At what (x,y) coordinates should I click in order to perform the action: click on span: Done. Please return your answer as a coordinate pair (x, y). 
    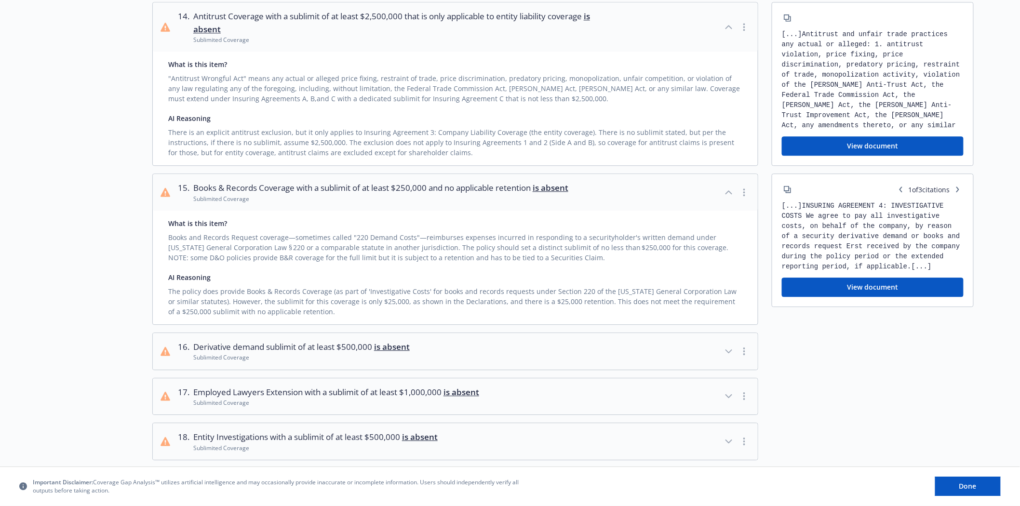
    Looking at the image, I should click on (968, 486).